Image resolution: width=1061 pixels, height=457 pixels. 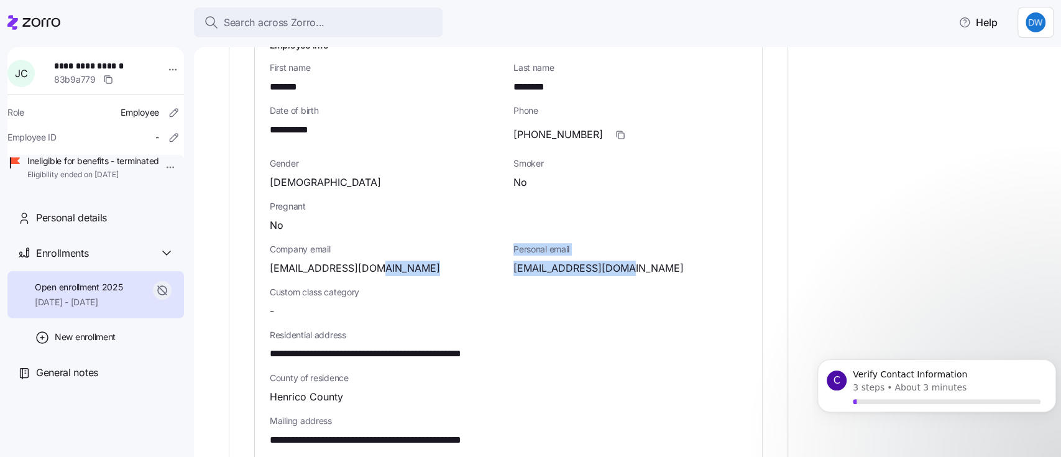 I want to click on span: Custom class category, so click(x=387, y=292).